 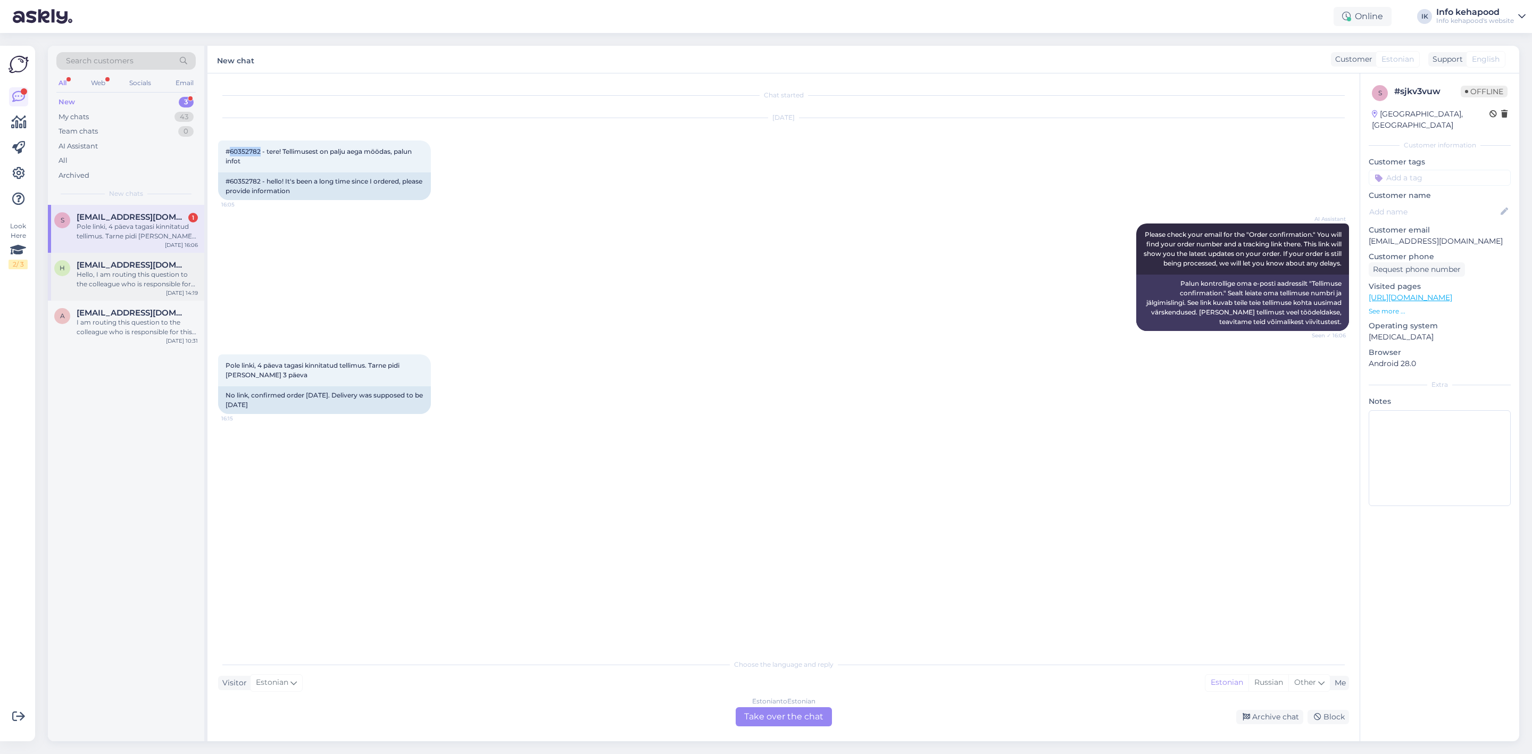 What do you see at coordinates (1486, 59) in the screenshot?
I see `span: English` at bounding box center [1486, 59].